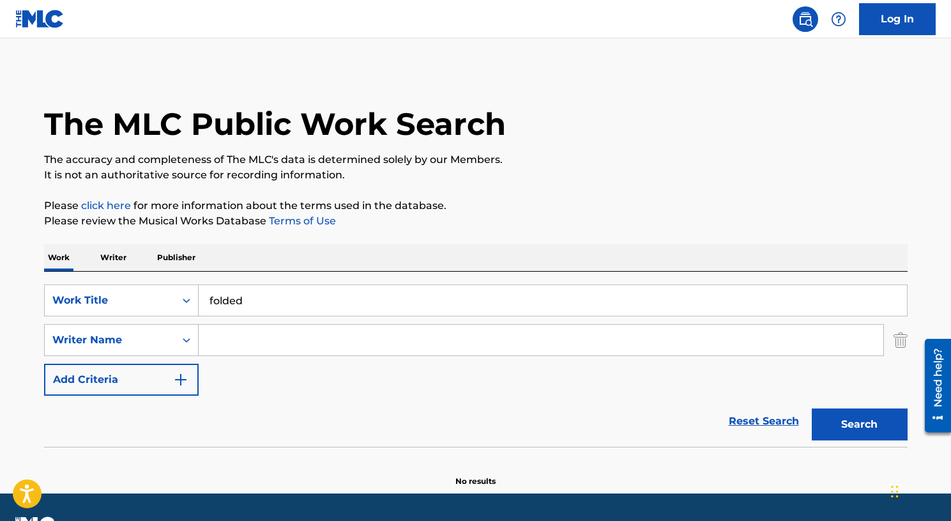 This screenshot has height=521, width=951. Describe the element at coordinates (176, 258) in the screenshot. I see `p: Publisher` at that location.